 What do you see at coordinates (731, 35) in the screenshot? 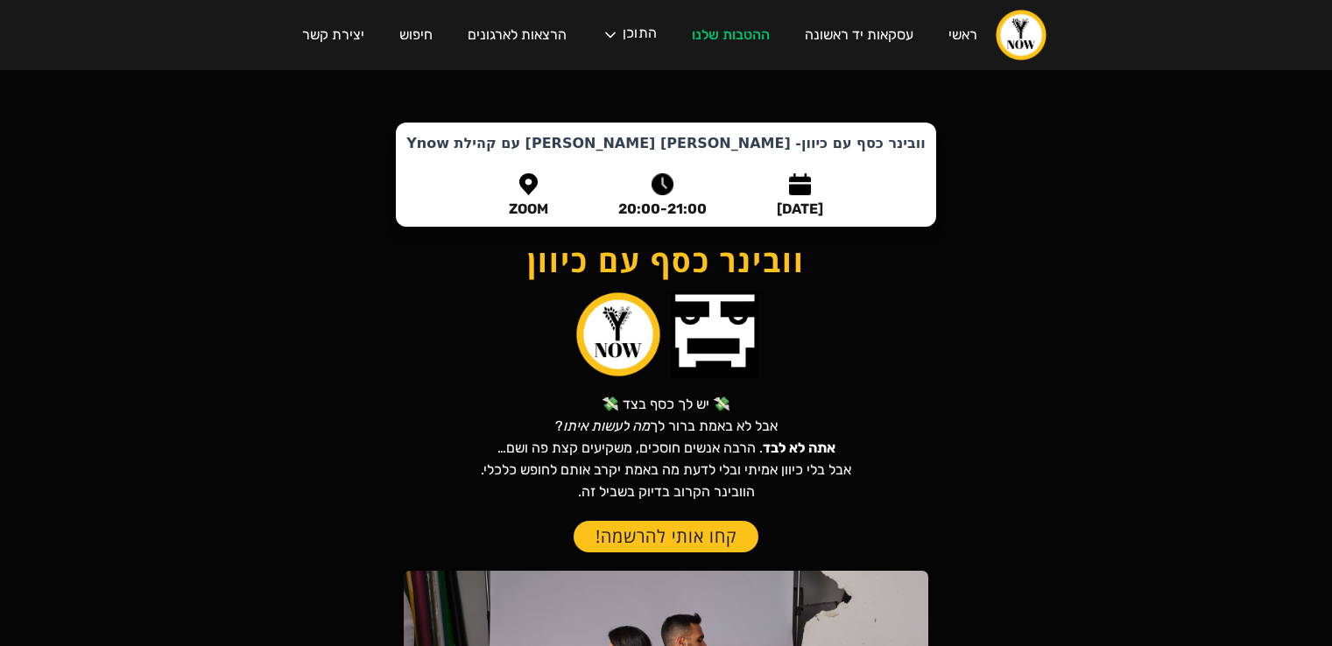
I see `a: ההטבות שלנו` at bounding box center [731, 35].